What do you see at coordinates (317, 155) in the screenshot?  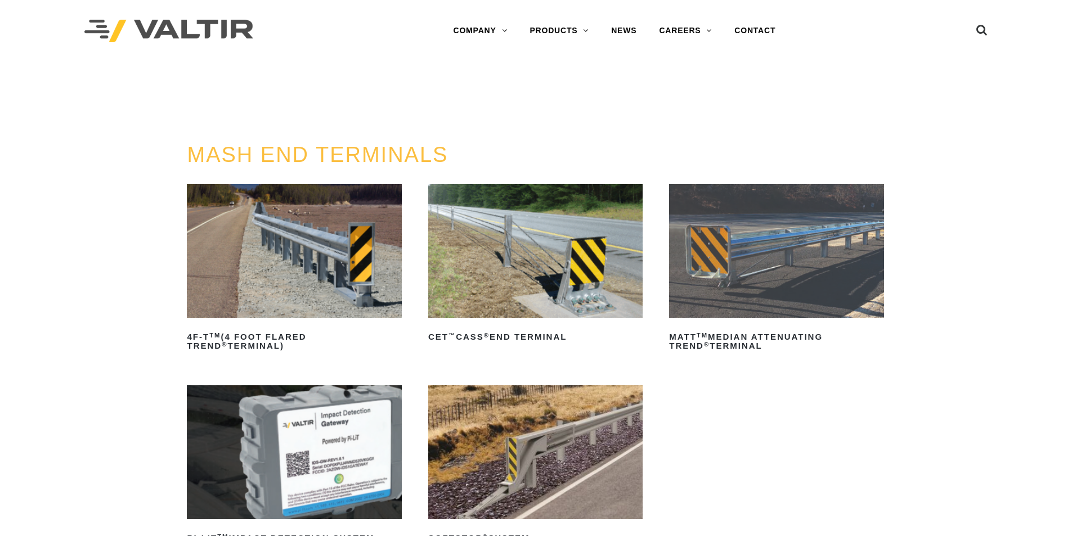 I see `a: MASH END TERMINALS` at bounding box center [317, 155].